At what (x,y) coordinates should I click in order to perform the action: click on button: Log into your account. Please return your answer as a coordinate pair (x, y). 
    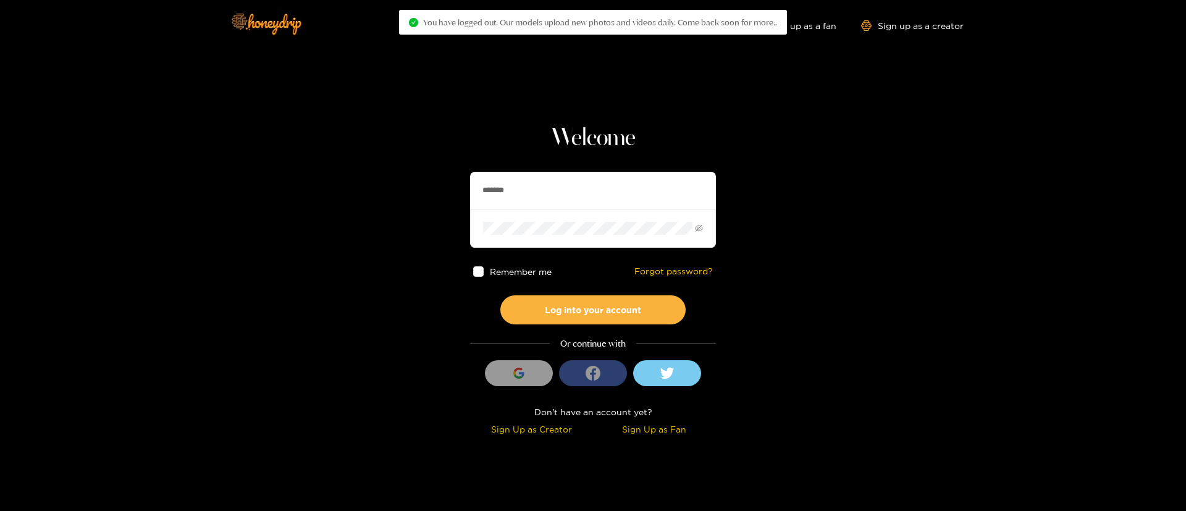
    Looking at the image, I should click on (593, 310).